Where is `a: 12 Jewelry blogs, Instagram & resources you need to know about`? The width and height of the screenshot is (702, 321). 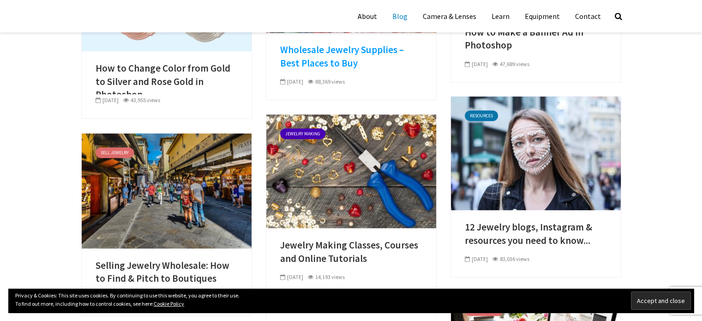 a: 12 Jewelry blogs, Instagram & resources you need to know about is located at coordinates (536, 152).